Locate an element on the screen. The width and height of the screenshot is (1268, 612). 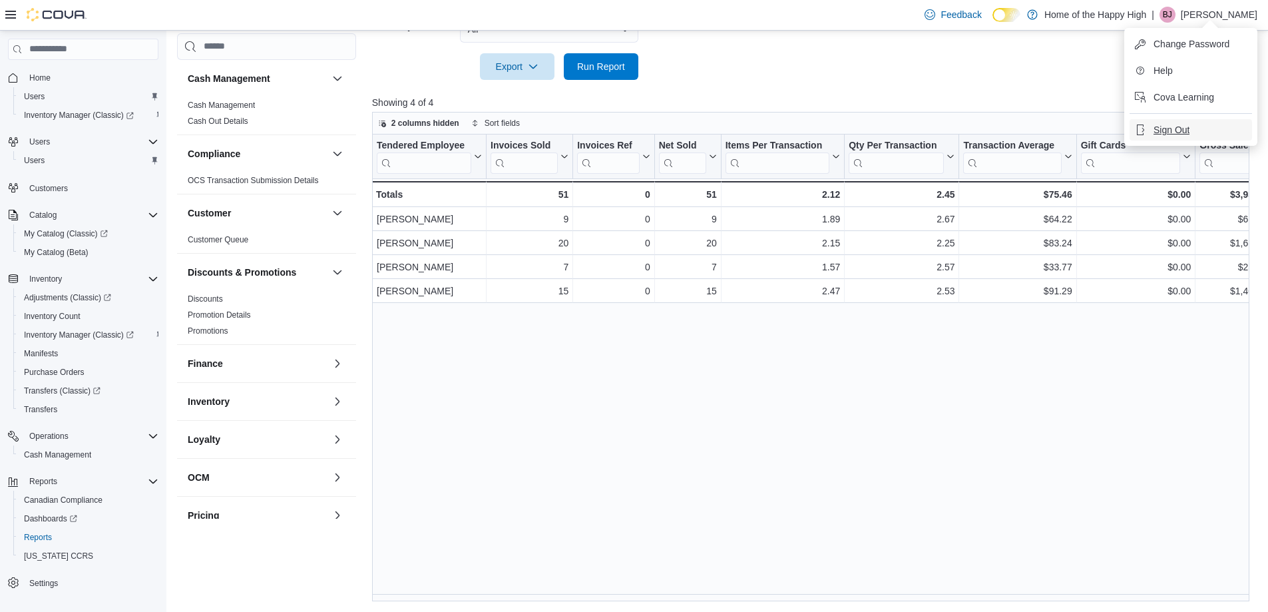
h3: Loyalty is located at coordinates (204, 439).